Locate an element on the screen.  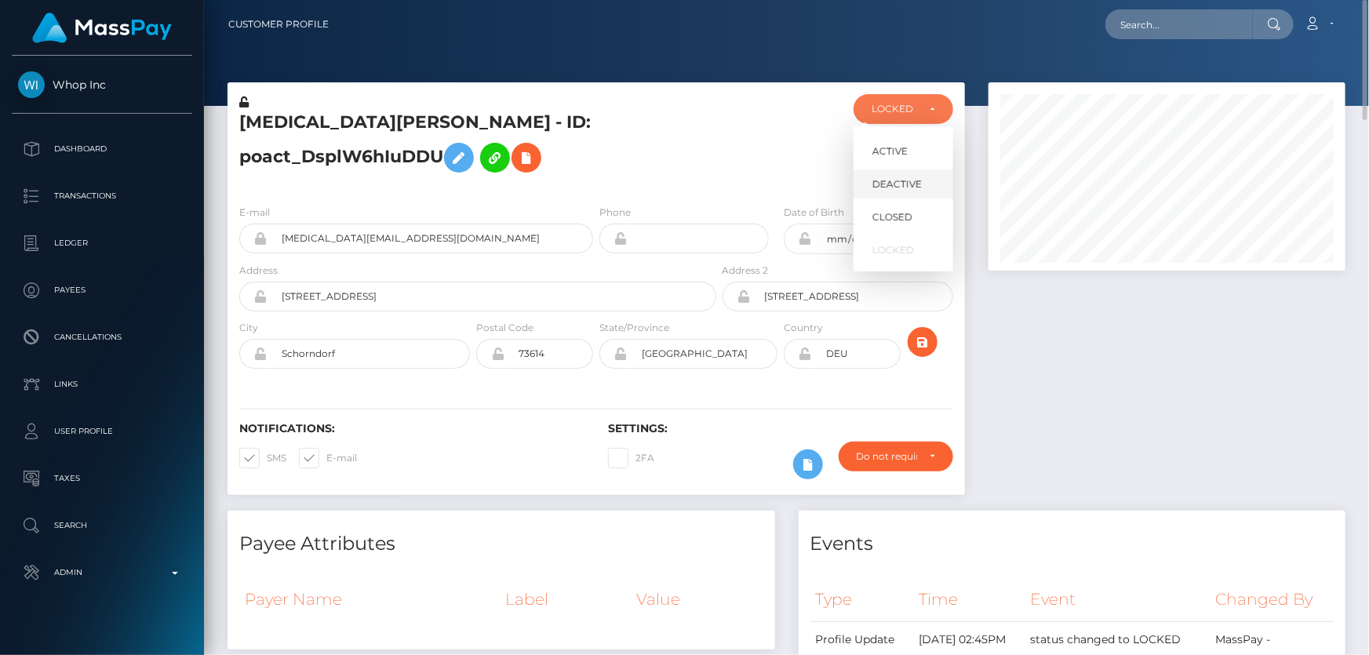
p: Taxes is located at coordinates (102, 479).